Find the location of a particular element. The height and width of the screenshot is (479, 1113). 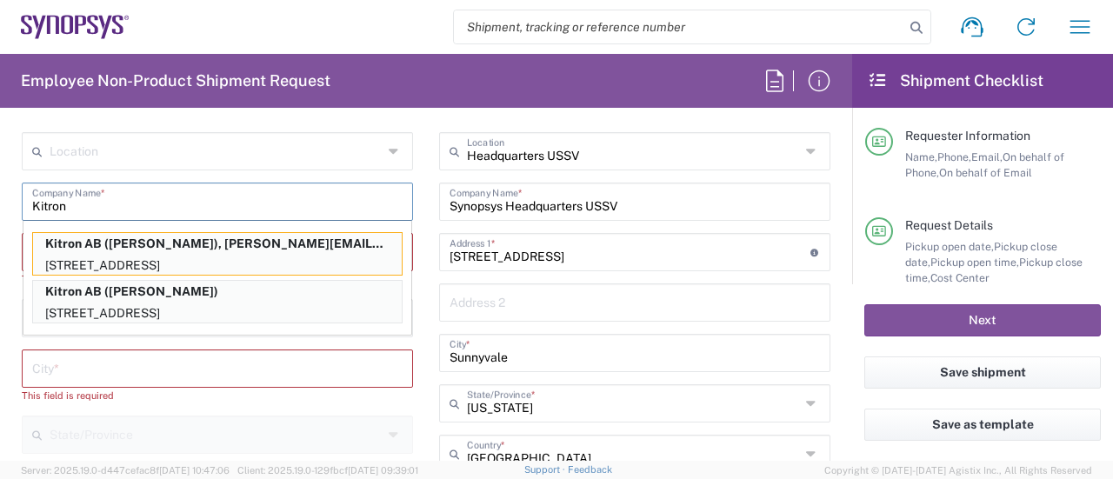

span: Pickup open time, is located at coordinates (975, 262).